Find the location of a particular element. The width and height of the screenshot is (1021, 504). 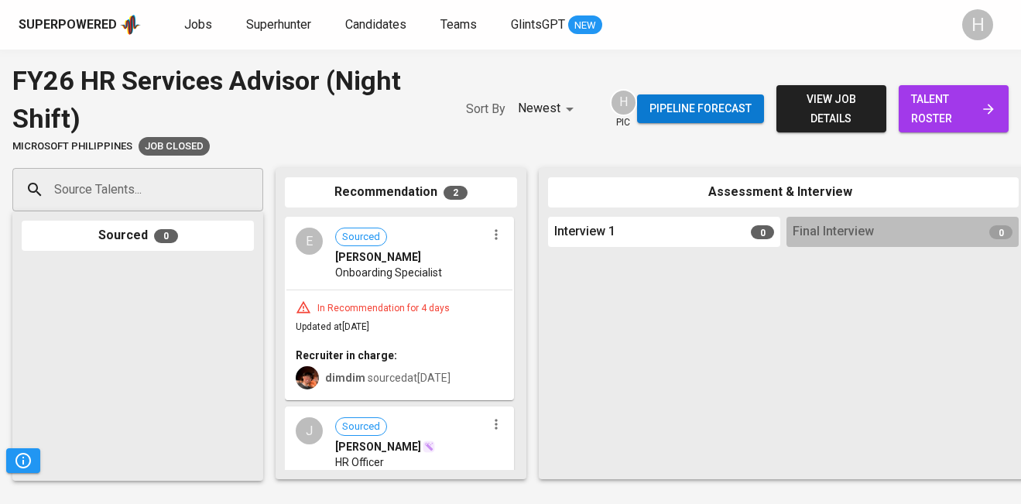

div: In Recommendation for 4 days is located at coordinates (383, 308).